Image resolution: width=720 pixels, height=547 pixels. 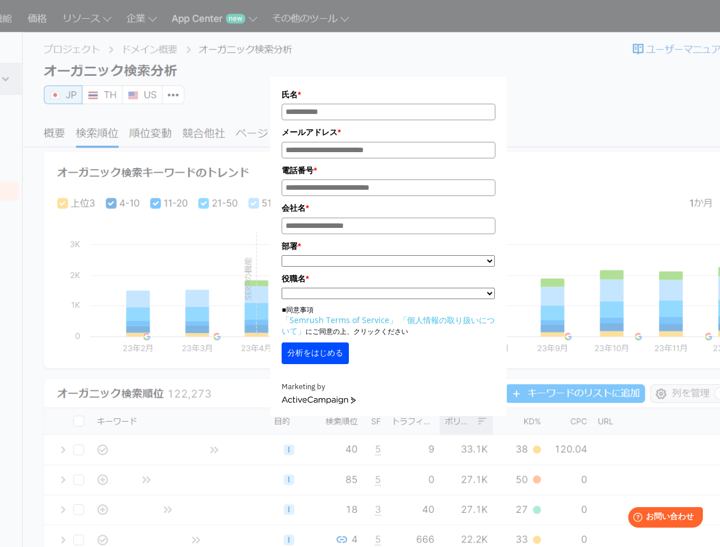 I want to click on div: Marketing by, so click(x=388, y=387).